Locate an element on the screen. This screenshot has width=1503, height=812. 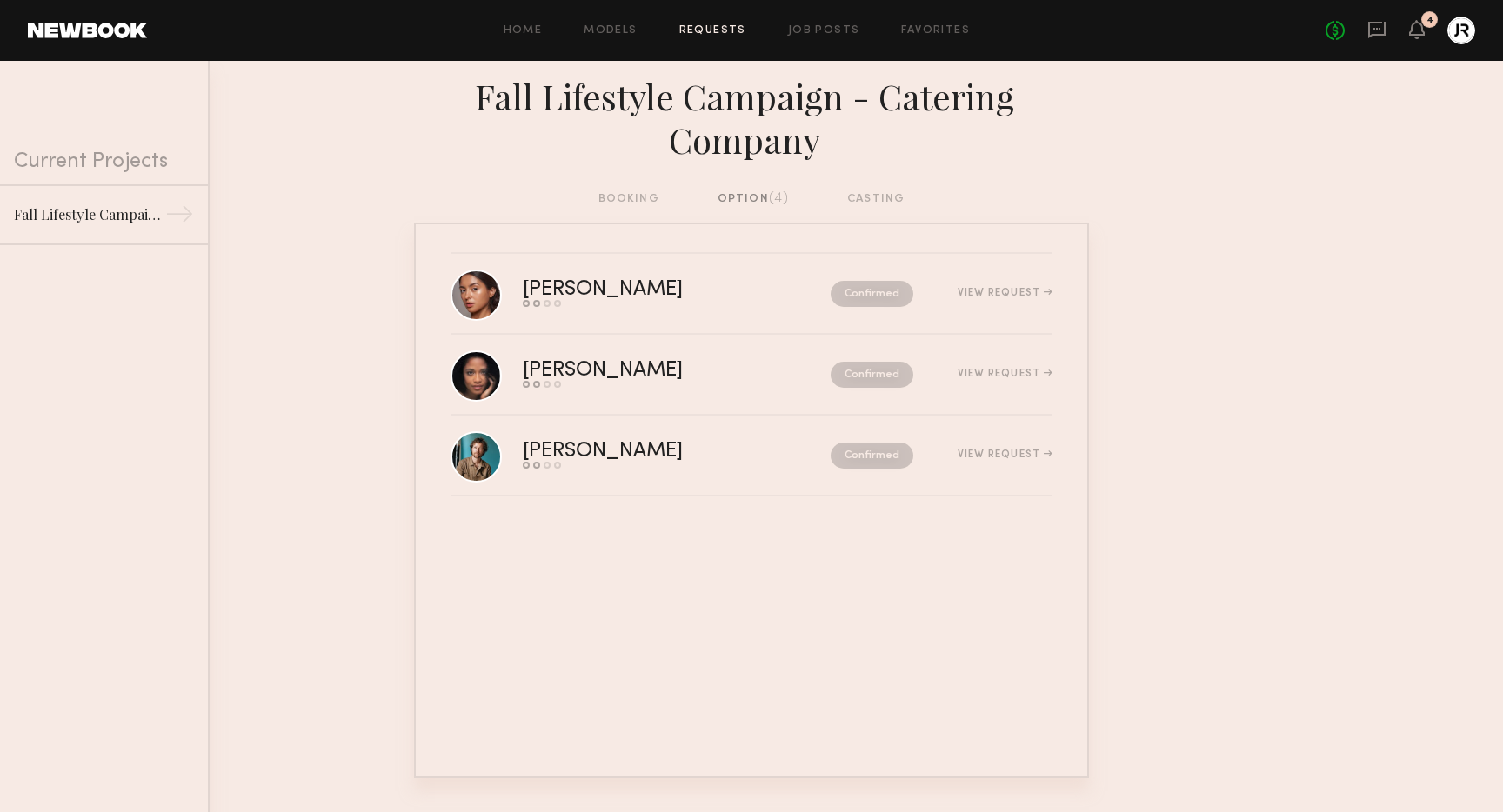
a: Requests is located at coordinates (712, 30).